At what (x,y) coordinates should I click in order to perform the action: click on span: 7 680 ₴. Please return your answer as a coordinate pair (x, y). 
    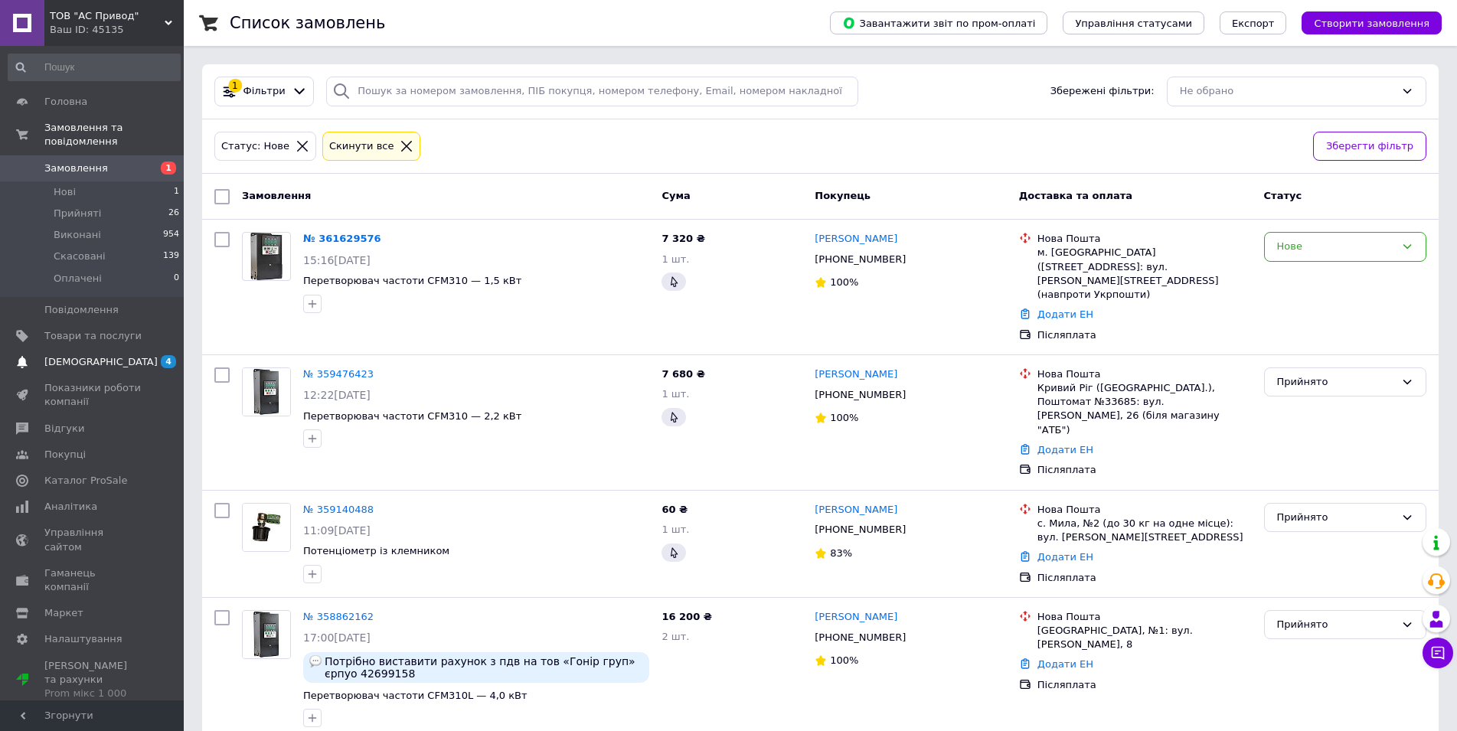
    Looking at the image, I should click on (683, 374).